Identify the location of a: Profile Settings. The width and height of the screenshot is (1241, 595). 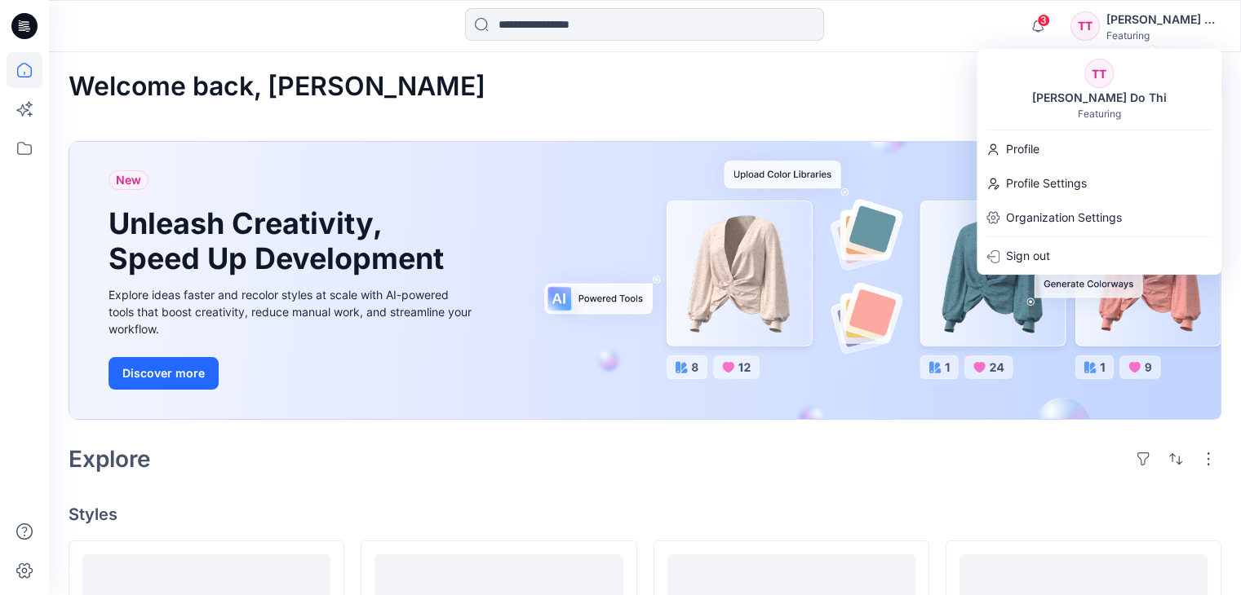
(1099, 184).